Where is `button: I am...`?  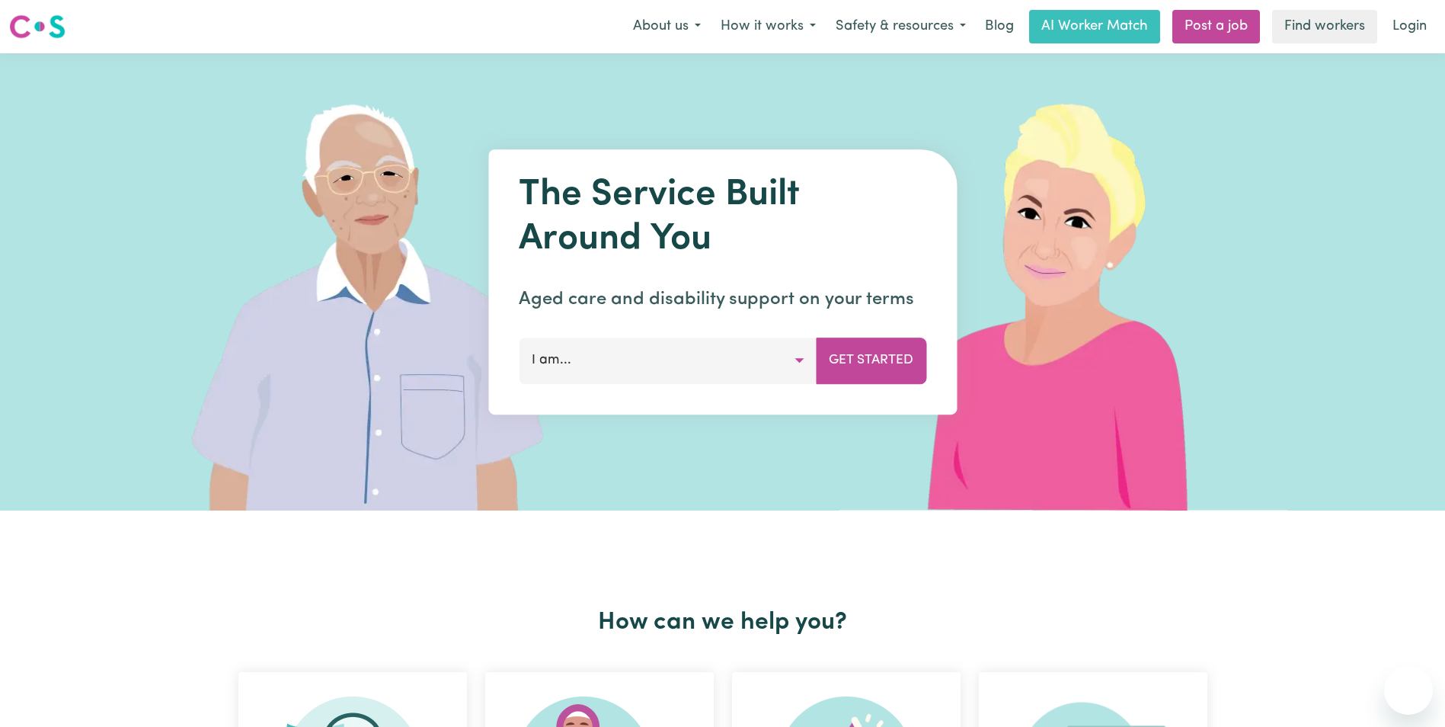
button: I am... is located at coordinates (667, 360).